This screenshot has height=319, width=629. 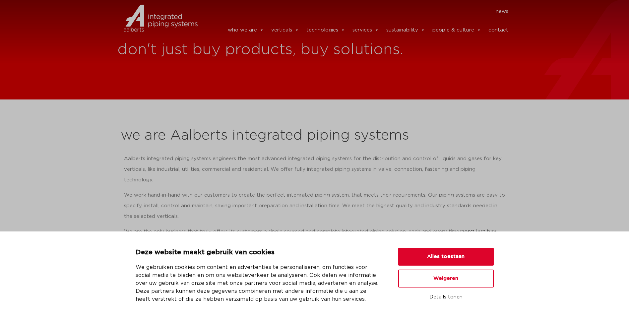 What do you see at coordinates (315, 237) in the screenshot?
I see `p: We are the only business that truly offers its customers a single sourced and complete integrated...` at bounding box center [315, 237].